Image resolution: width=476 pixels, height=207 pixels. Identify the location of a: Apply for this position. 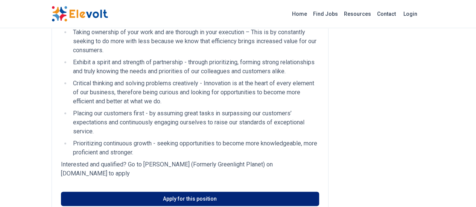
(190, 199).